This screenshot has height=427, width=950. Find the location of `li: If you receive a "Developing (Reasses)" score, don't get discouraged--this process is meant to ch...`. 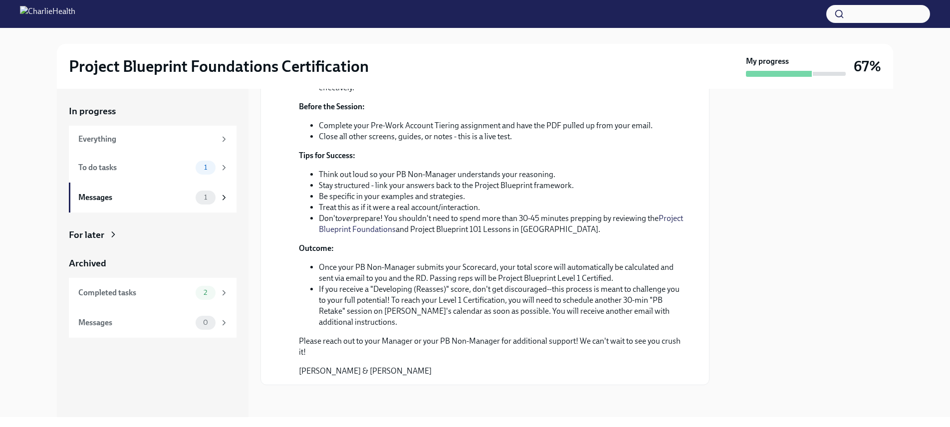

li: If you receive a "Developing (Reasses)" score, don't get discouraged--this process is meant to ch... is located at coordinates (502, 306).